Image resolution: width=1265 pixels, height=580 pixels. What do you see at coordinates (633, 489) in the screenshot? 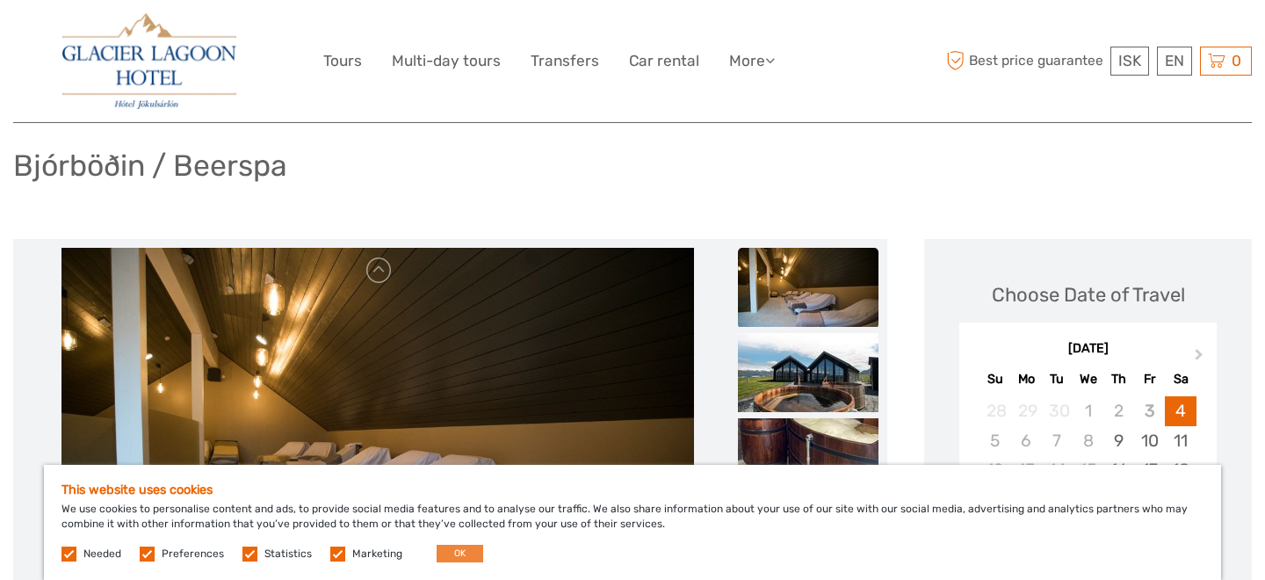
I see `h5: This website uses cookies` at bounding box center [633, 489].